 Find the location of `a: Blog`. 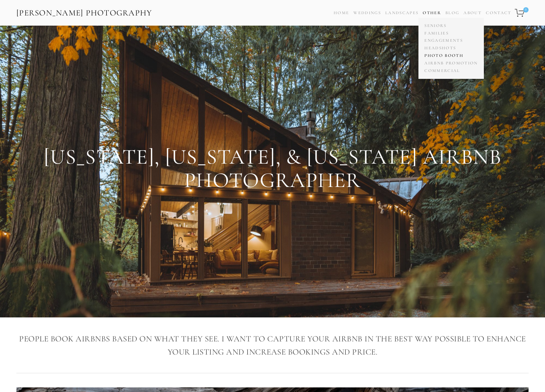

a: Blog is located at coordinates (453, 13).